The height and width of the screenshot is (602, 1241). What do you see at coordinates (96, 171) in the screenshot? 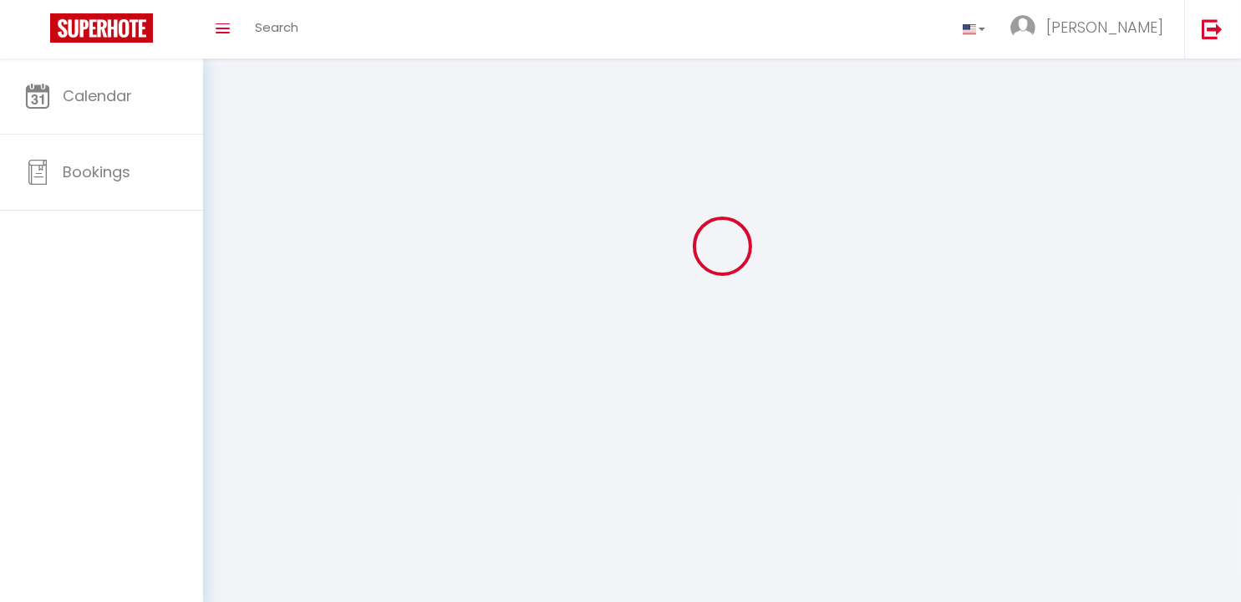
I see `span: Bookings` at bounding box center [96, 171].